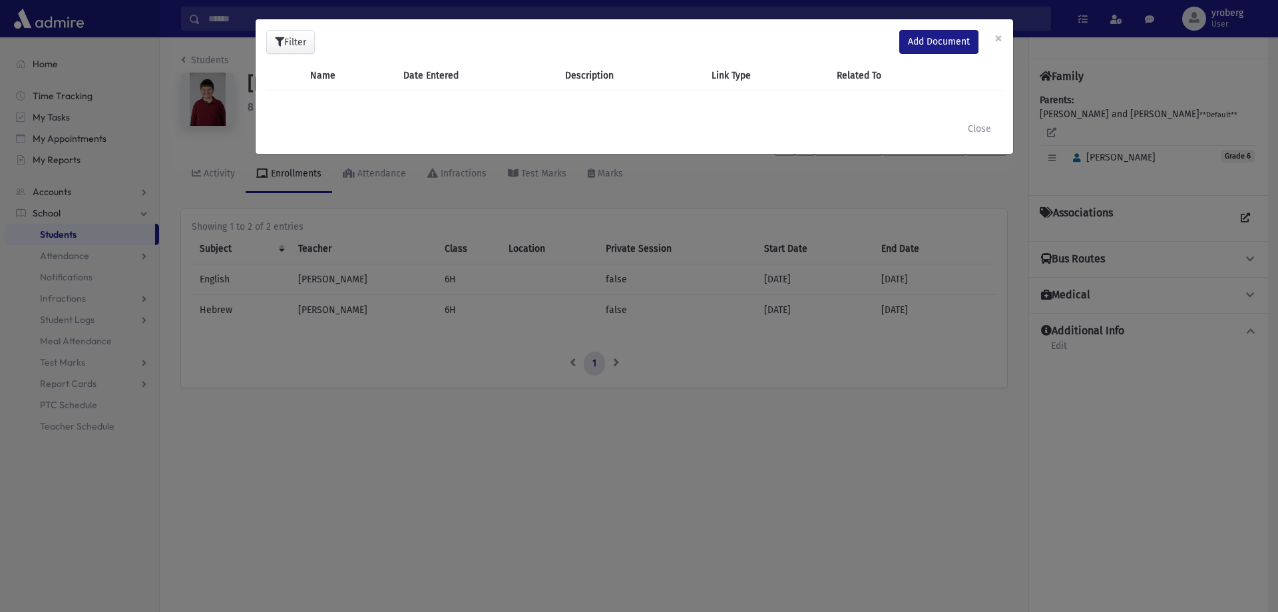 The width and height of the screenshot is (1278, 612). I want to click on th: Name, so click(349, 76).